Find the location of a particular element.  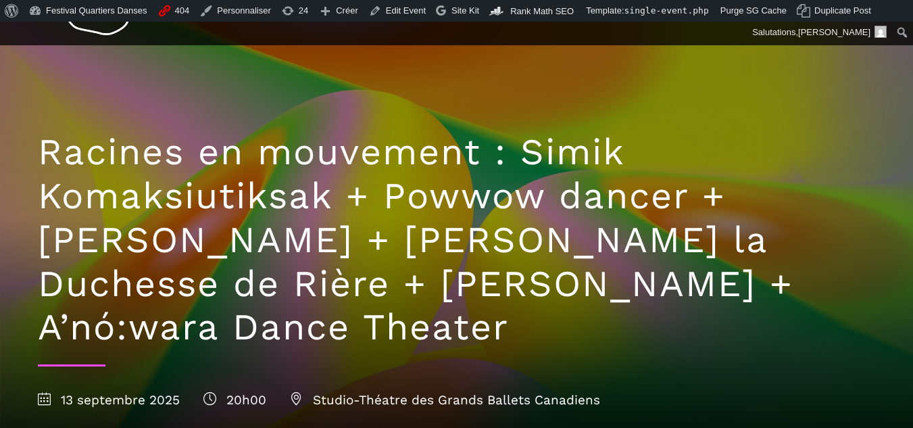

span: 20h00 is located at coordinates (235, 399).